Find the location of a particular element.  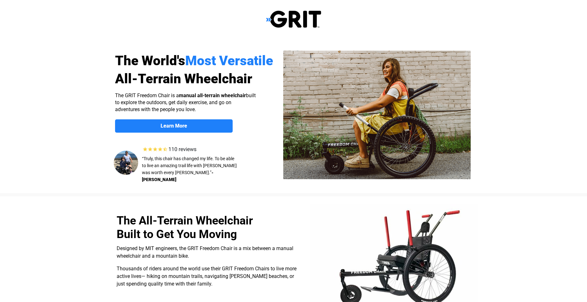

span: “Truly, this chair has changed my life. To be able to live an amazing trail life with [PERSON_NAM... is located at coordinates (189, 165).